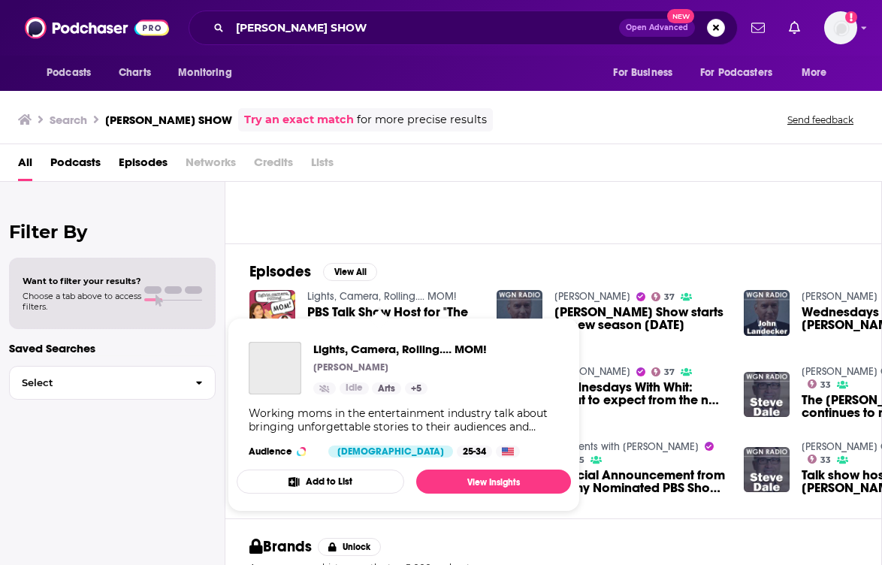 Image resolution: width=882 pixels, height=565 pixels. Describe the element at coordinates (82, 301) in the screenshot. I see `span: Choose a tab above to access filters.` at that location.